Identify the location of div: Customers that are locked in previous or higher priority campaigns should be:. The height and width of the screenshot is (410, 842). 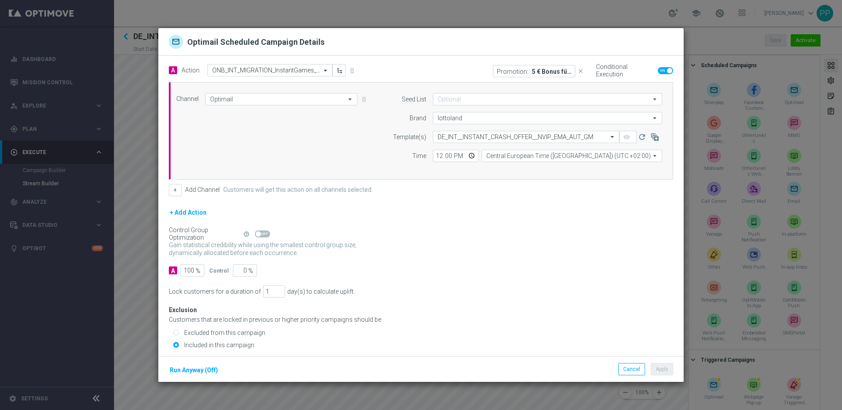
(421, 319).